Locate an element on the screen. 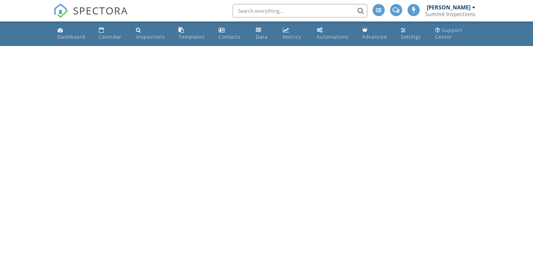  div: Summit Inspections is located at coordinates (450, 14).